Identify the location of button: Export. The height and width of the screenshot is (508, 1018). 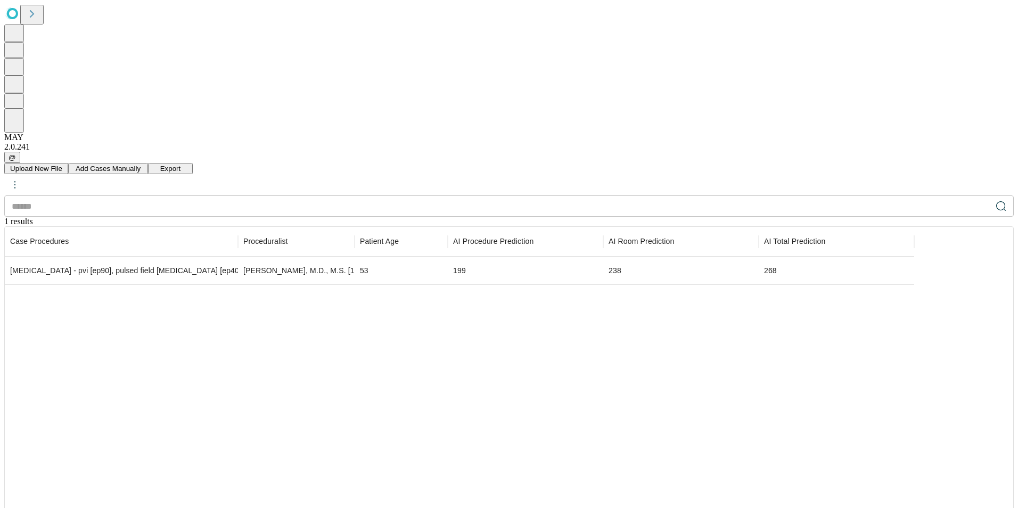
(170, 168).